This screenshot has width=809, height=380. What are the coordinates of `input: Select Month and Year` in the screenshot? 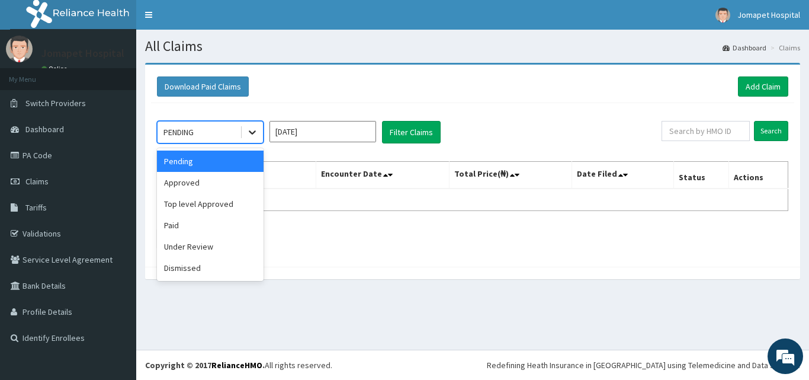 It's located at (323, 131).